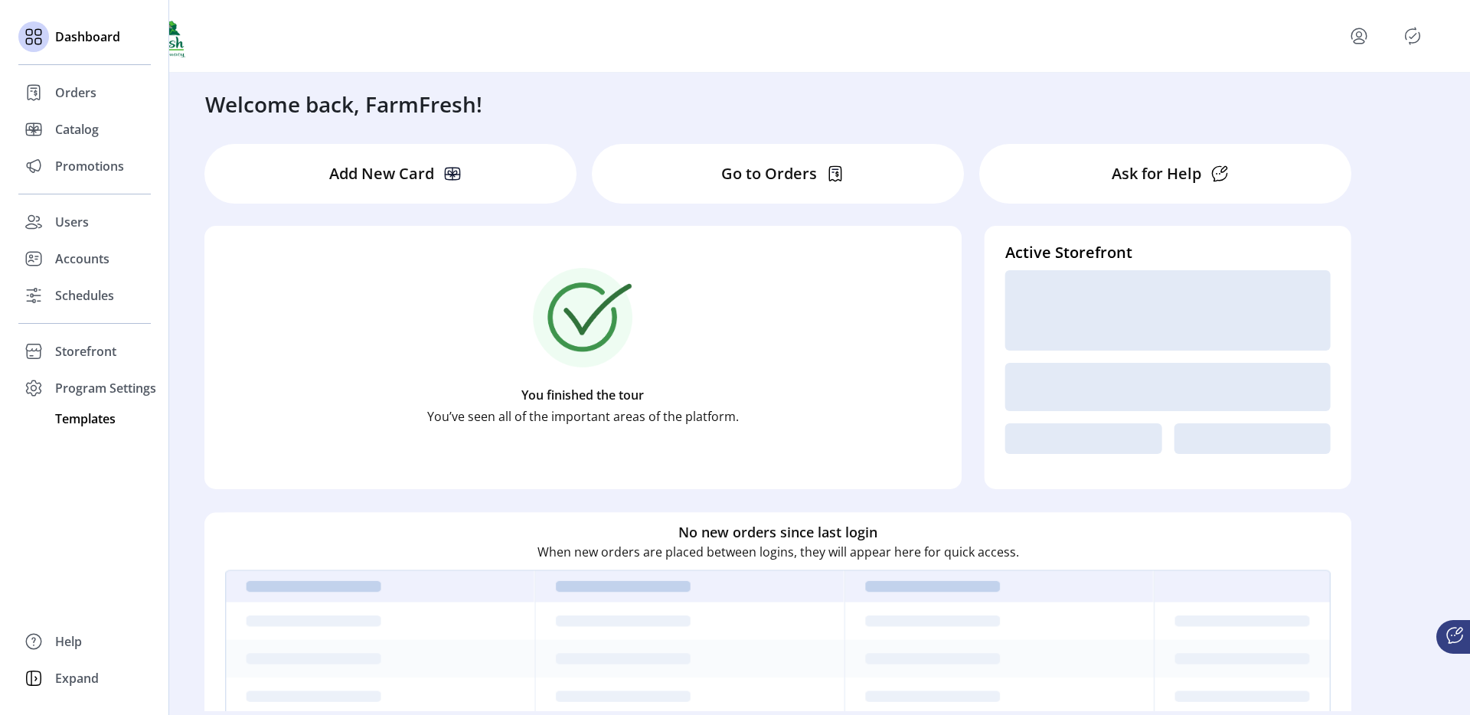 This screenshot has height=715, width=1470. I want to click on button: Publisher Panel, so click(1413, 36).